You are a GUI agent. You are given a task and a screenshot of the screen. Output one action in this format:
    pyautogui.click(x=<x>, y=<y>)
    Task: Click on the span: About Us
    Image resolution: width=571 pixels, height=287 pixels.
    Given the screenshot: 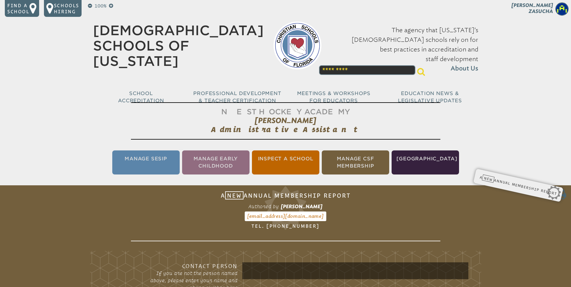 What is the action you would take?
    pyautogui.click(x=465, y=69)
    